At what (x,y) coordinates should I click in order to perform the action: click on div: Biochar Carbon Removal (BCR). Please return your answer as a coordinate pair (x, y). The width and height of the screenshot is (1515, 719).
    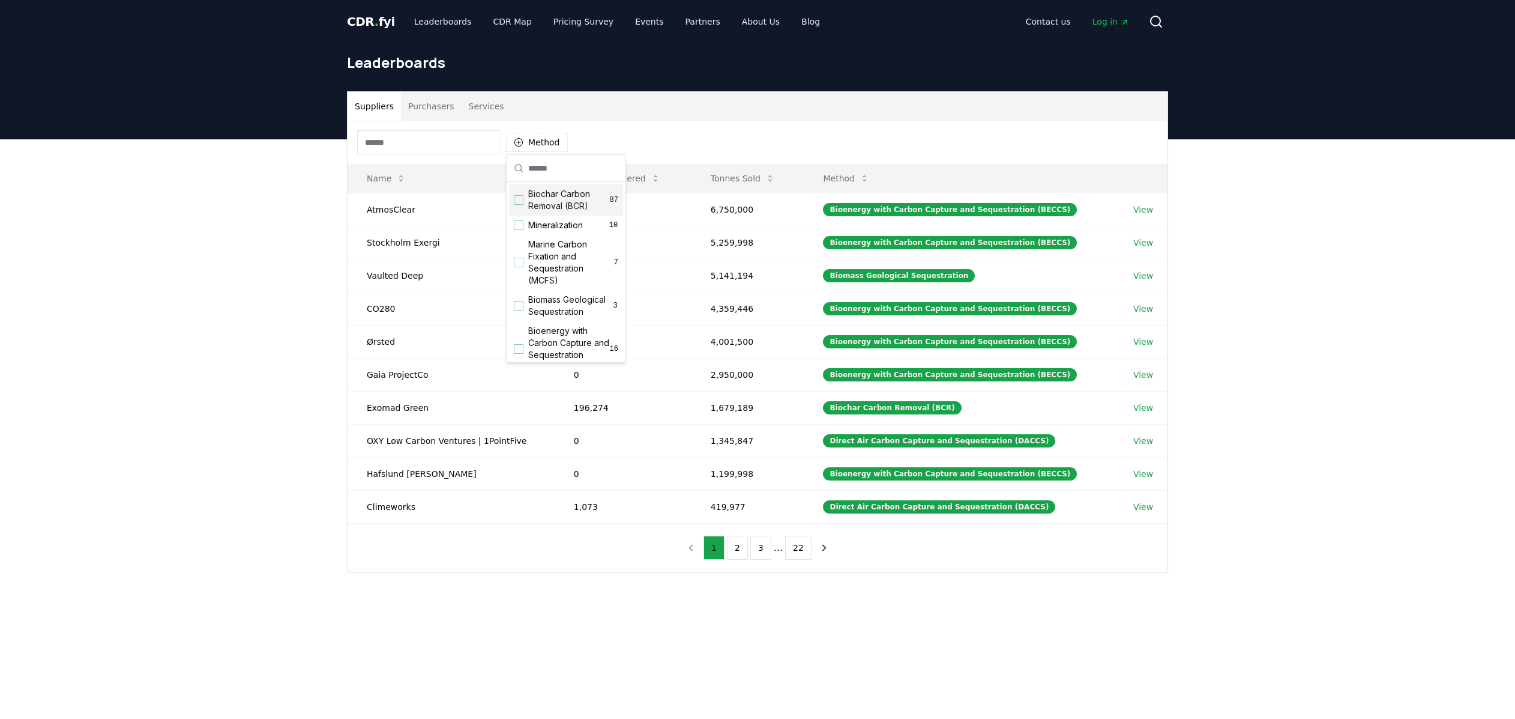
    Looking at the image, I should click on (892, 408).